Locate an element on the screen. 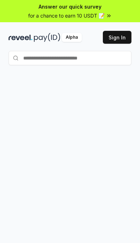 This screenshot has height=243, width=140. img: pay_id is located at coordinates (47, 37).